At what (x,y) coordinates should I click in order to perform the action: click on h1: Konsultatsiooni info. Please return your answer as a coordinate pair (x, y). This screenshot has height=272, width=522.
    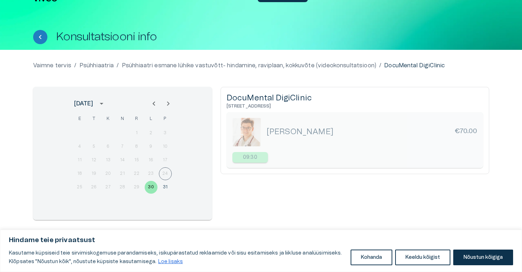
    Looking at the image, I should click on (106, 37).